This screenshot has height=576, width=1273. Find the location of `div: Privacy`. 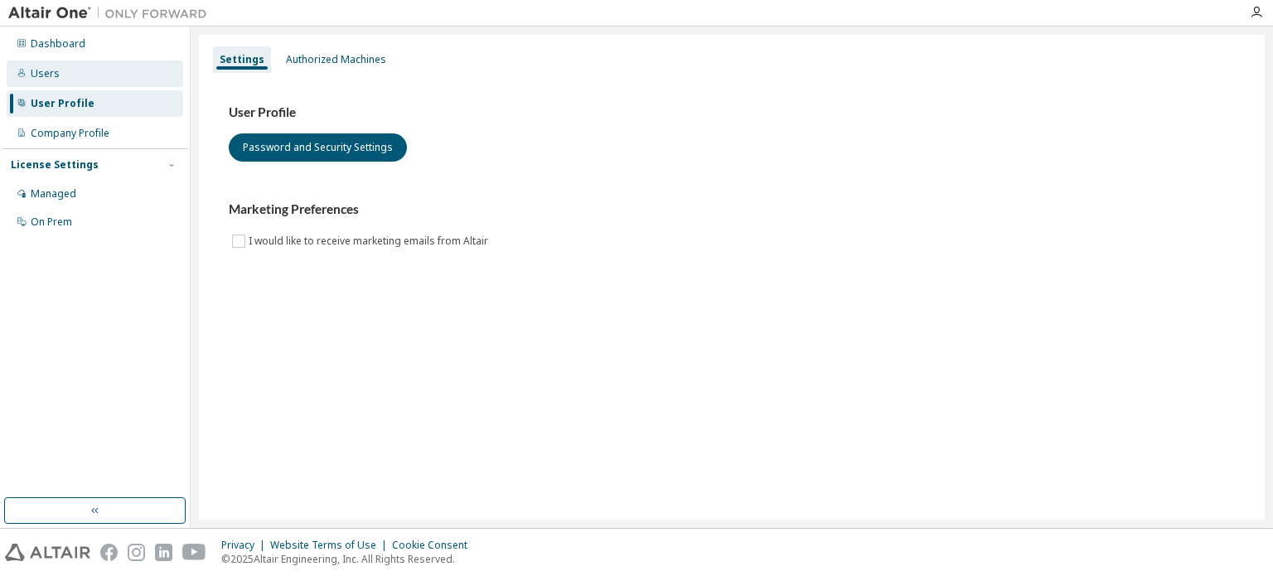

div: Privacy is located at coordinates (245, 545).